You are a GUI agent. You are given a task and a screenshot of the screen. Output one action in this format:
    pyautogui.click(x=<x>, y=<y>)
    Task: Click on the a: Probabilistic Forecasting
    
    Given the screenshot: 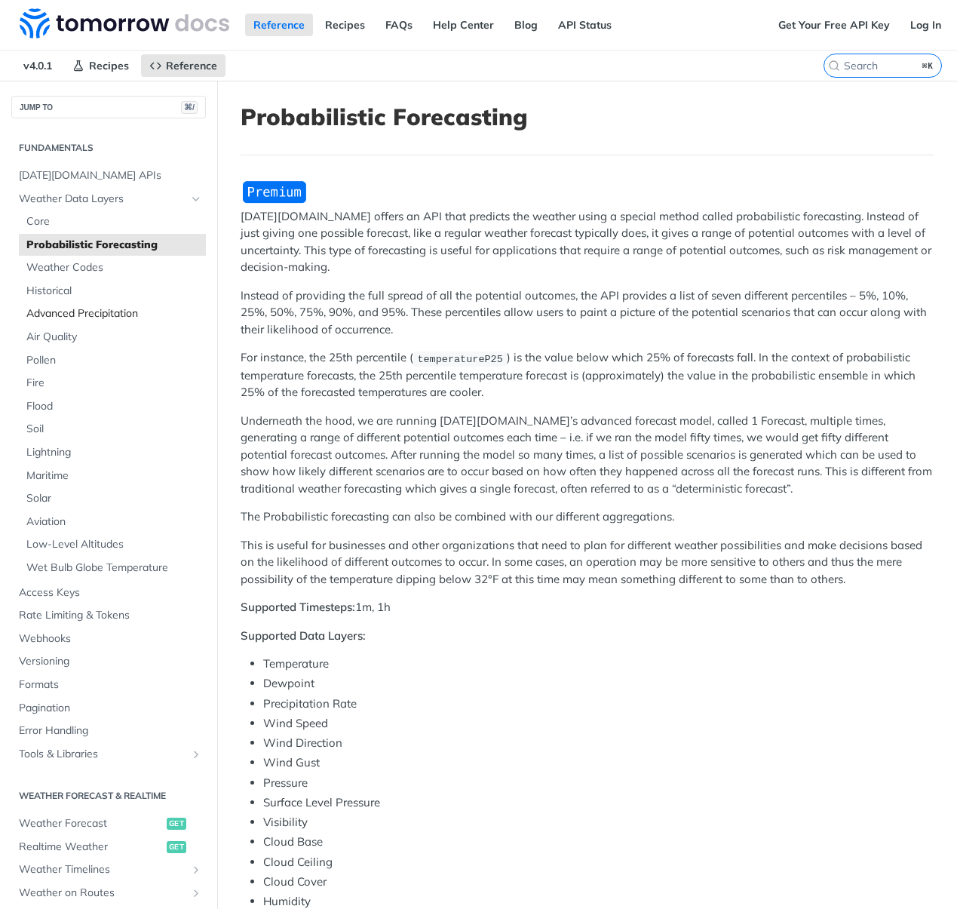 What is the action you would take?
    pyautogui.click(x=112, y=245)
    